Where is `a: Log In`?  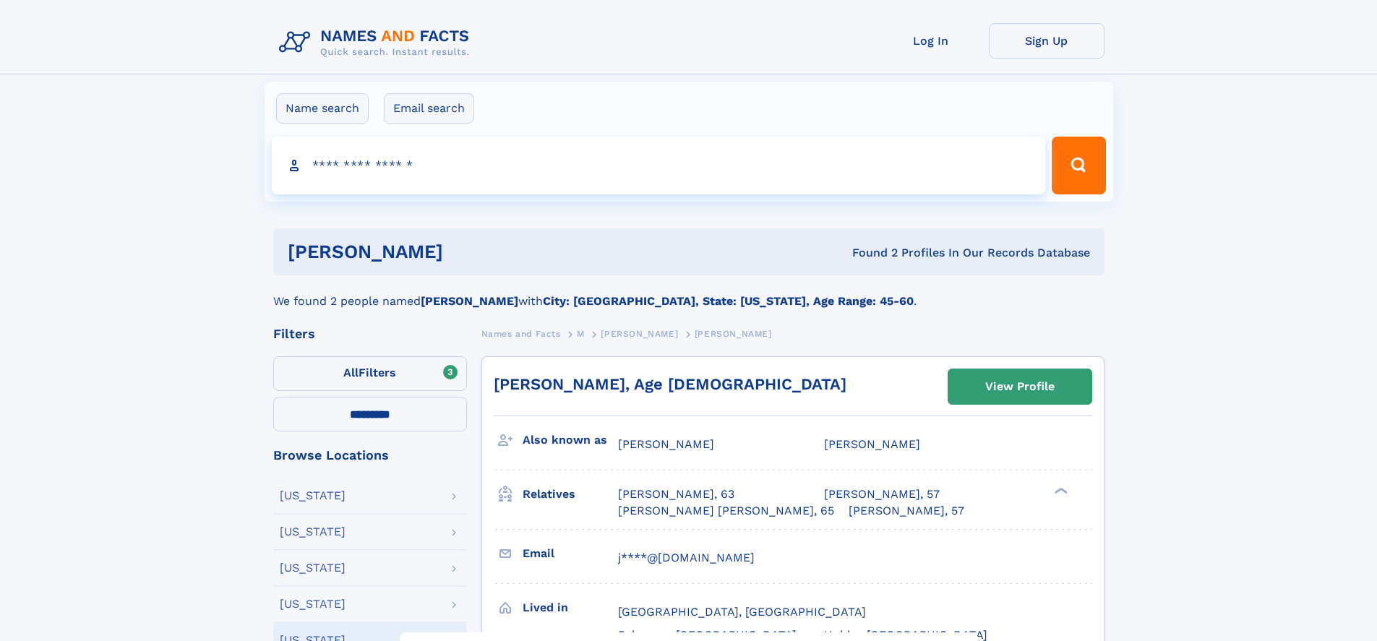 a: Log In is located at coordinates (931, 40).